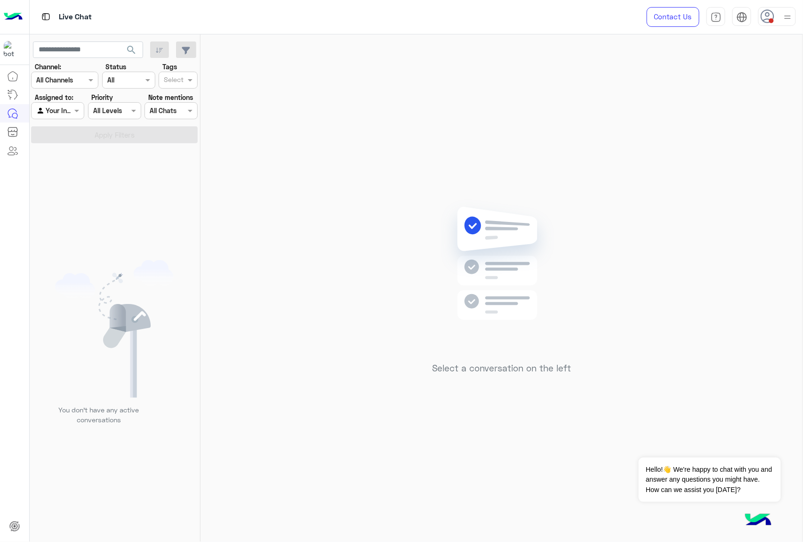 The width and height of the screenshot is (803, 542). I want to click on div: Select, so click(173, 81).